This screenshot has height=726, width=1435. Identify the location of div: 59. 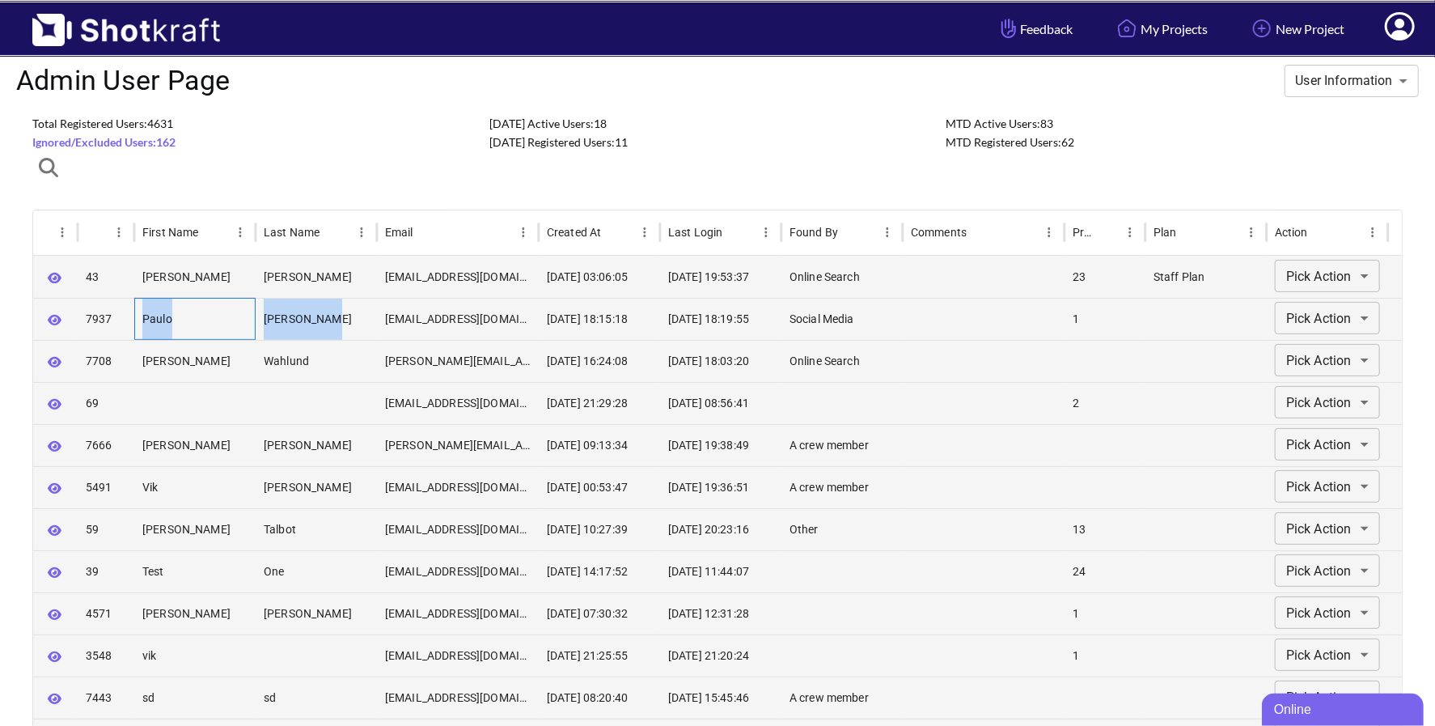
(106, 529).